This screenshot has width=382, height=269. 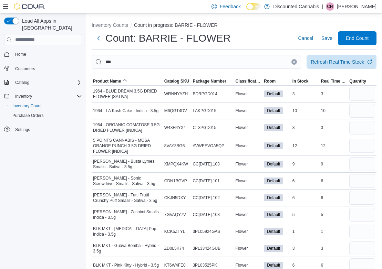 What do you see at coordinates (334, 81) in the screenshot?
I see `button: Real Time Stock` at bounding box center [334, 81].